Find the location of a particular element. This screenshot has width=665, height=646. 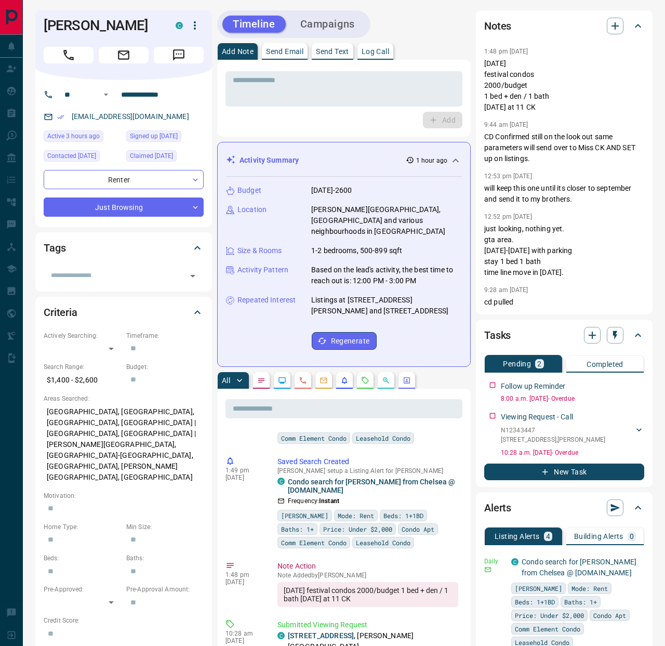

div: Notes is located at coordinates (564, 26).